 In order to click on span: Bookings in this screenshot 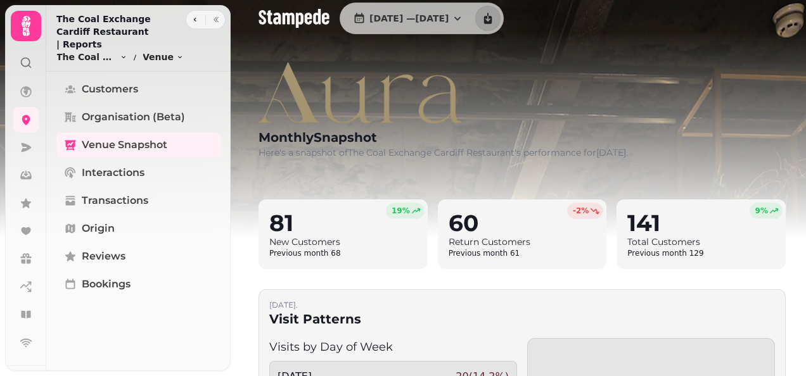, I will do `click(106, 284)`.